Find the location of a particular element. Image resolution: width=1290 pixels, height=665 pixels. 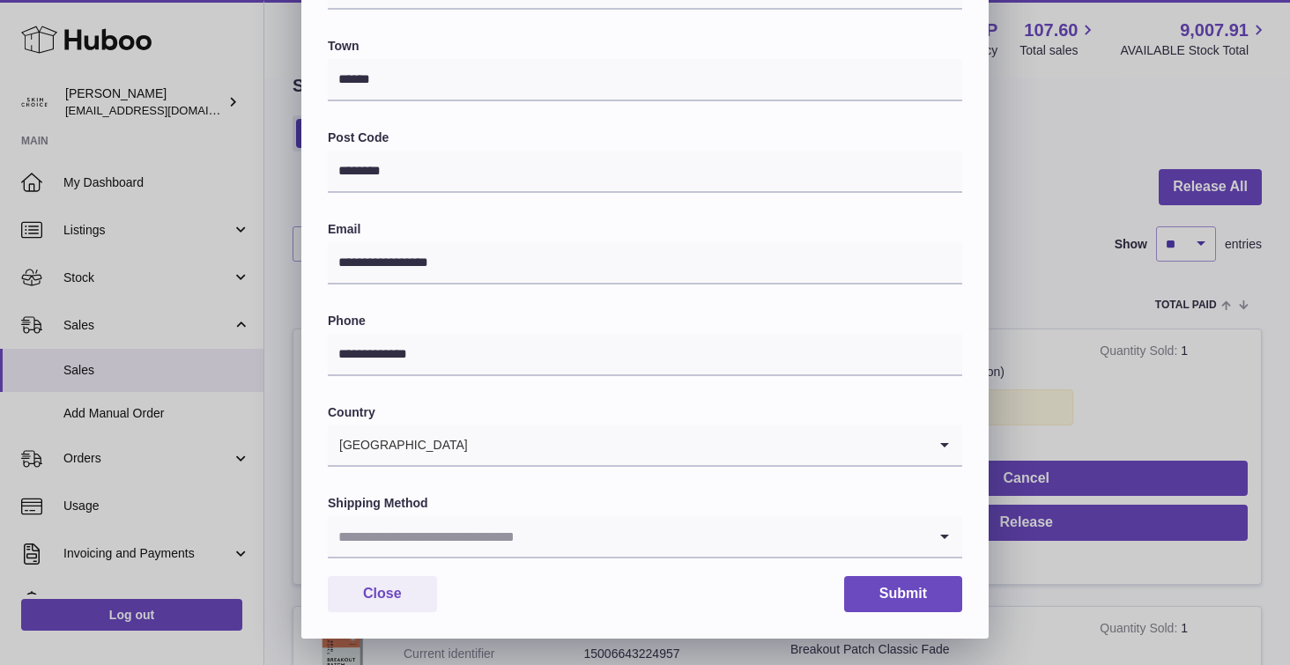

label: Town is located at coordinates (645, 46).